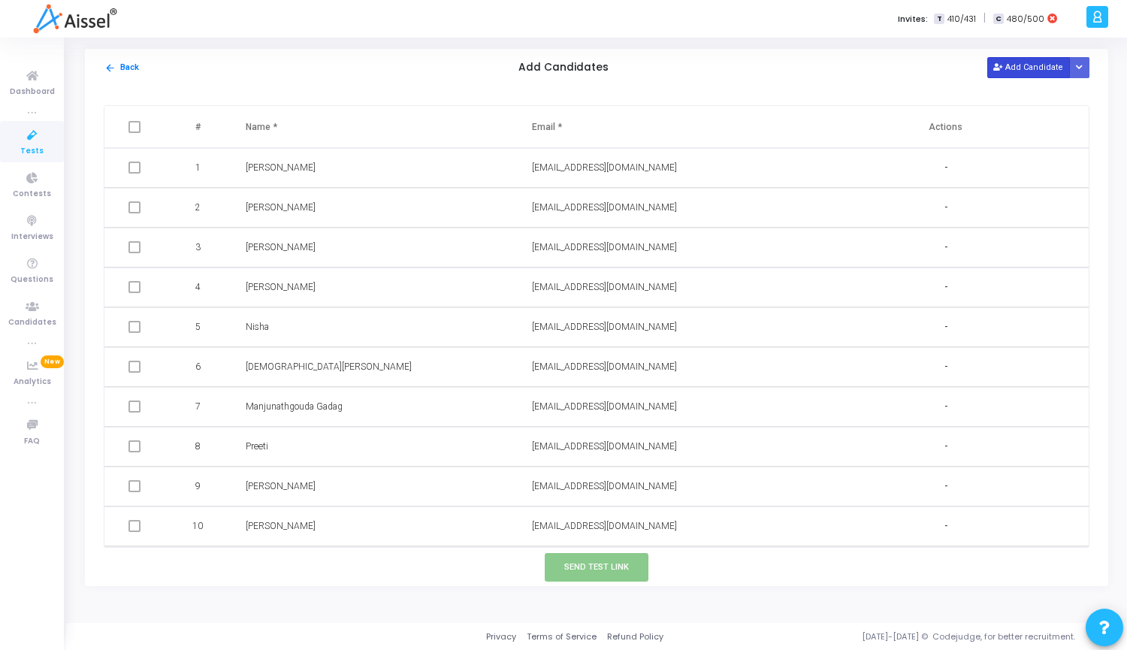  What do you see at coordinates (52, 361) in the screenshot?
I see `span: New` at bounding box center [52, 361].